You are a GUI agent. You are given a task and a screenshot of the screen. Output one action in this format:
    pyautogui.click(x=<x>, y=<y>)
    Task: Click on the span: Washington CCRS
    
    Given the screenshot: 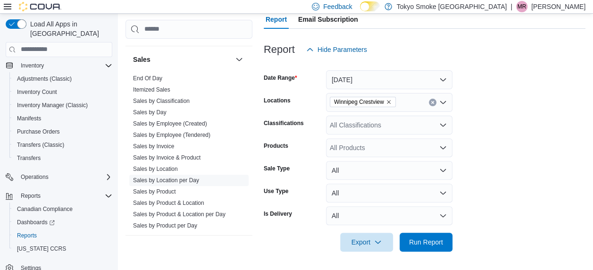 What is the action you would take?
    pyautogui.click(x=63, y=249)
    